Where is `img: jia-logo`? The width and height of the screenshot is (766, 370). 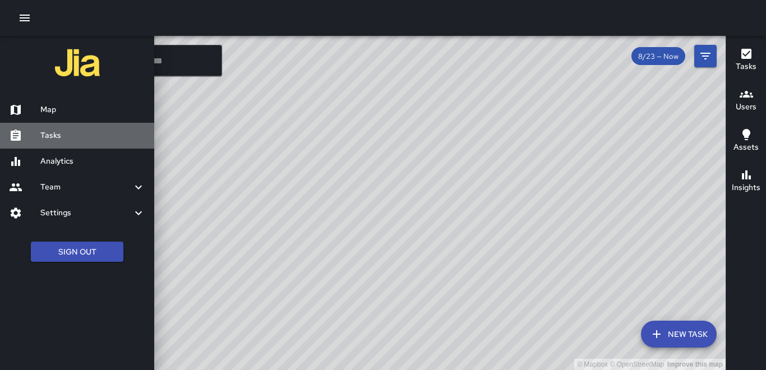 img: jia-logo is located at coordinates (77, 63).